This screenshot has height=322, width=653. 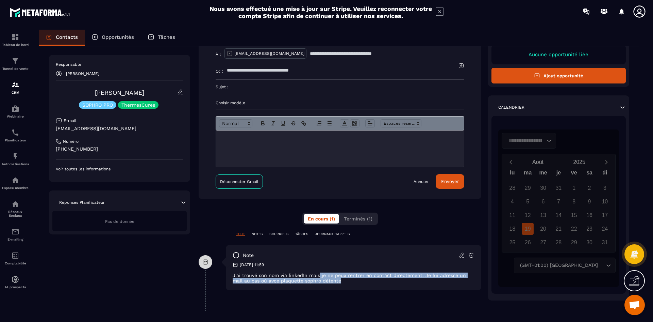 I want to click on a: Ouvrir le chat, so click(x=635, y=305).